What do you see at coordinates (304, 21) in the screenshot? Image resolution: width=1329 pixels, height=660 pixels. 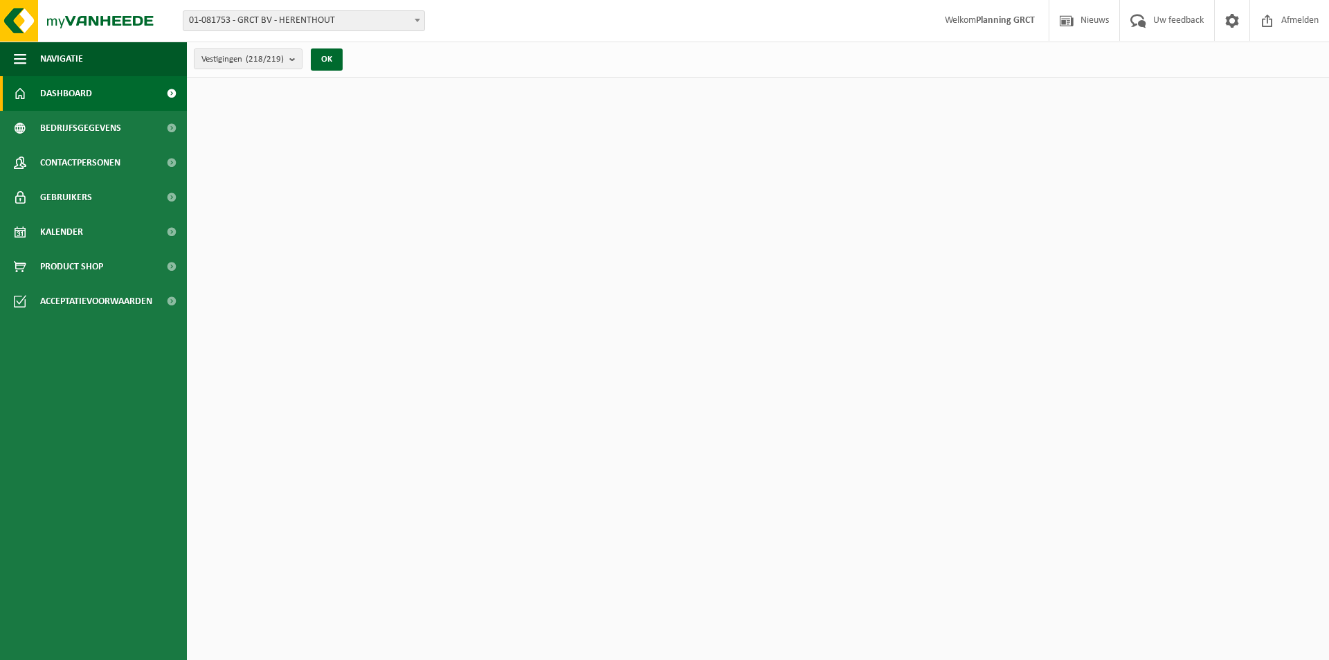 I see `span: 01-081753 - GRCT BV - HERENTHOUT` at bounding box center [304, 21].